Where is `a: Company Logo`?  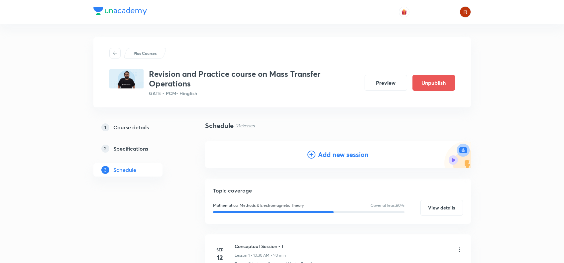 a: Company Logo is located at coordinates (120, 12).